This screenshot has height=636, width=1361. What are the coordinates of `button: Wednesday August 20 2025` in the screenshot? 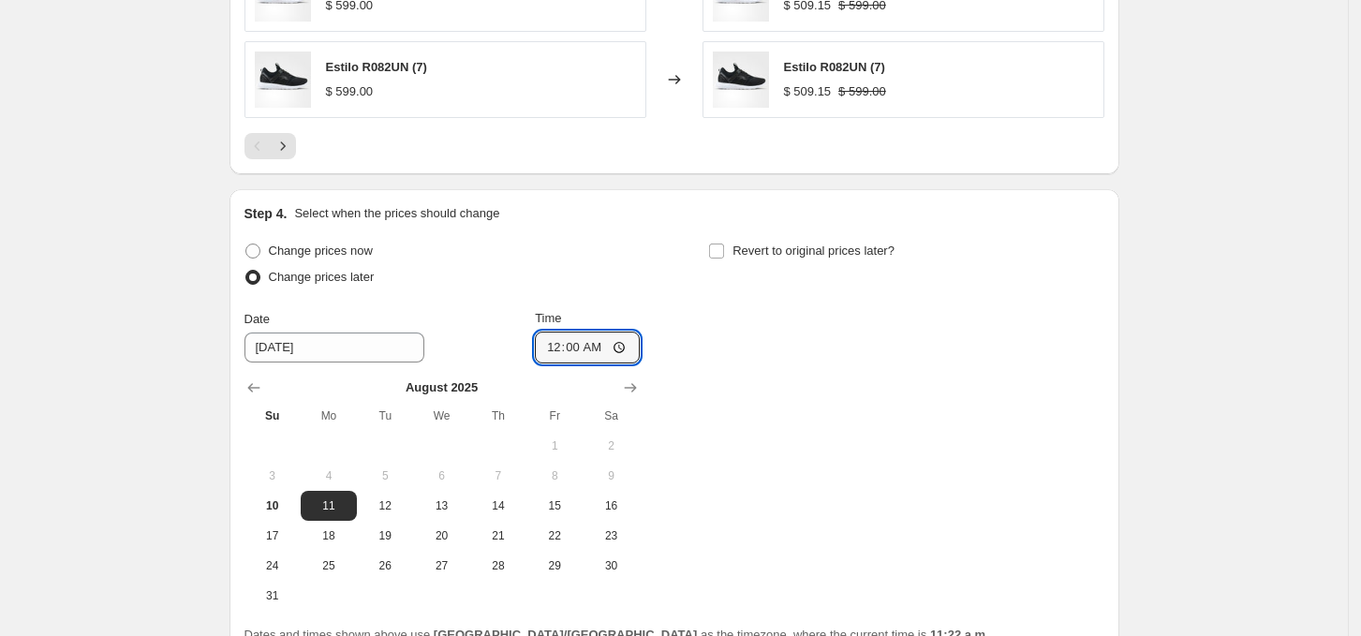 It's located at (441, 536).